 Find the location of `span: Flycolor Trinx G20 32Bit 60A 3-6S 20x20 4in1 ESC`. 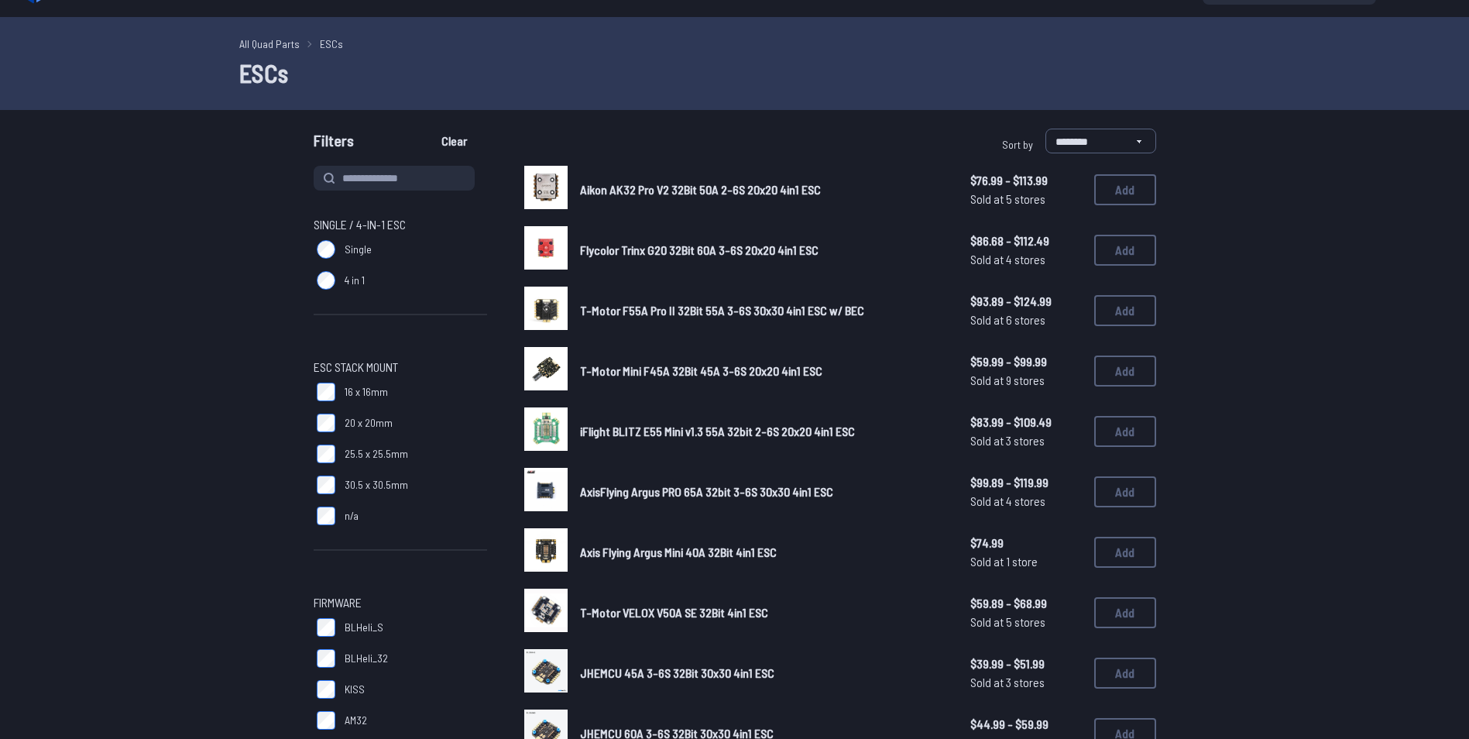

span: Flycolor Trinx G20 32Bit 60A 3-6S 20x20 4in1 ESC is located at coordinates (699, 249).